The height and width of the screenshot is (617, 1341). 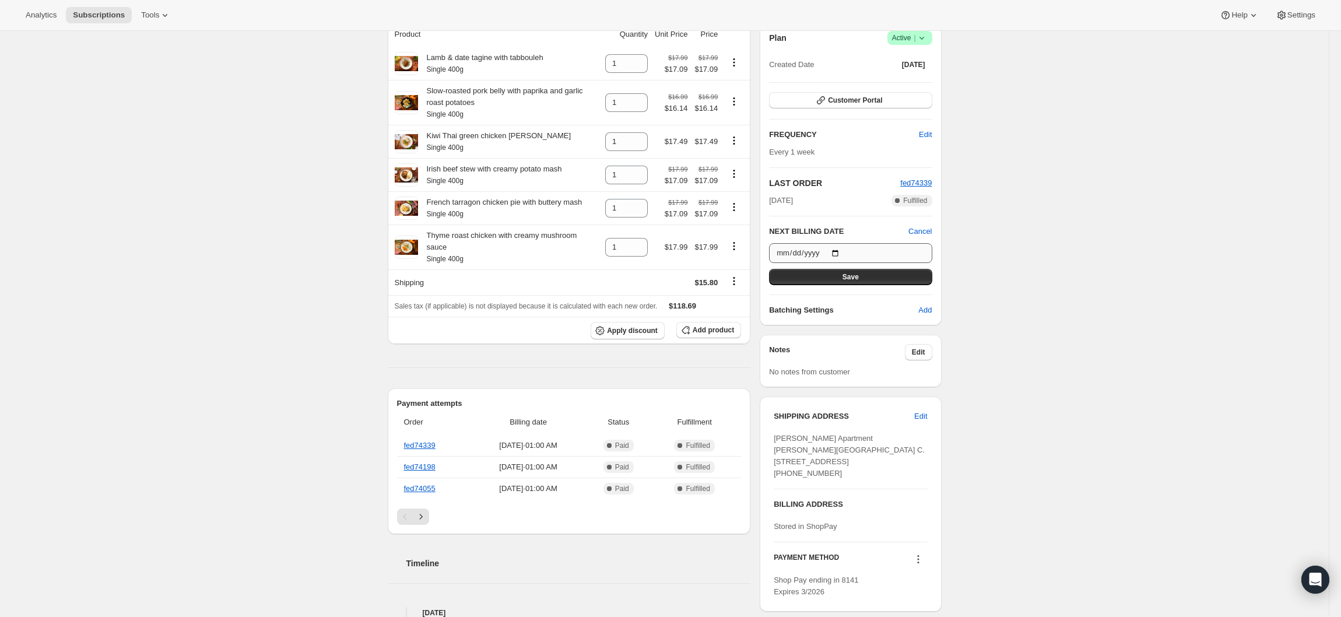 What do you see at coordinates (709, 330) in the screenshot?
I see `button: Add product` at bounding box center [709, 330].